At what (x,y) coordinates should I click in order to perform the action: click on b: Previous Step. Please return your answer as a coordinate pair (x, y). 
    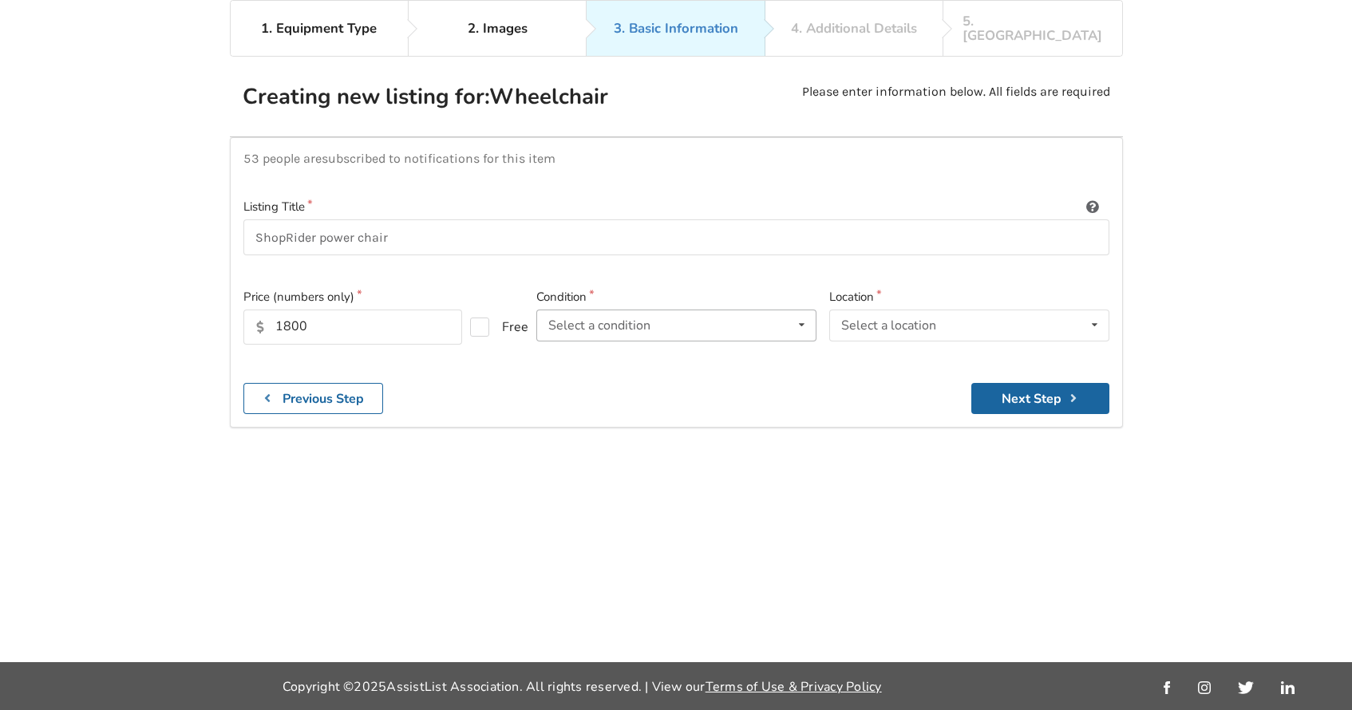
    Looking at the image, I should click on (323, 399).